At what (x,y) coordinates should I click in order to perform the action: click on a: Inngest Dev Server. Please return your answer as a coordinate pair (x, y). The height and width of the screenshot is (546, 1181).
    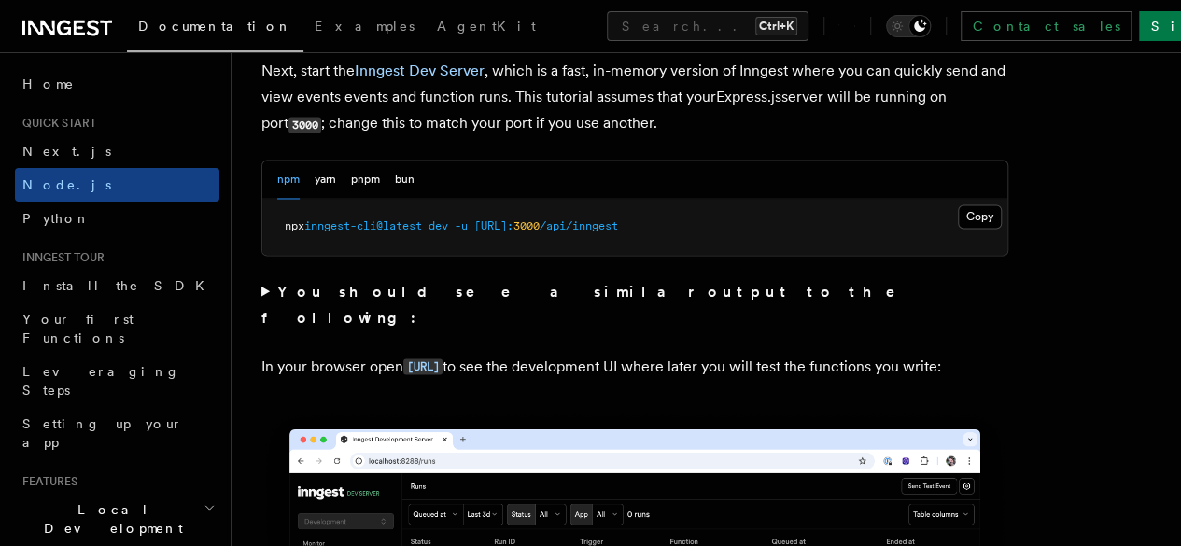
    Looking at the image, I should click on (419, 70).